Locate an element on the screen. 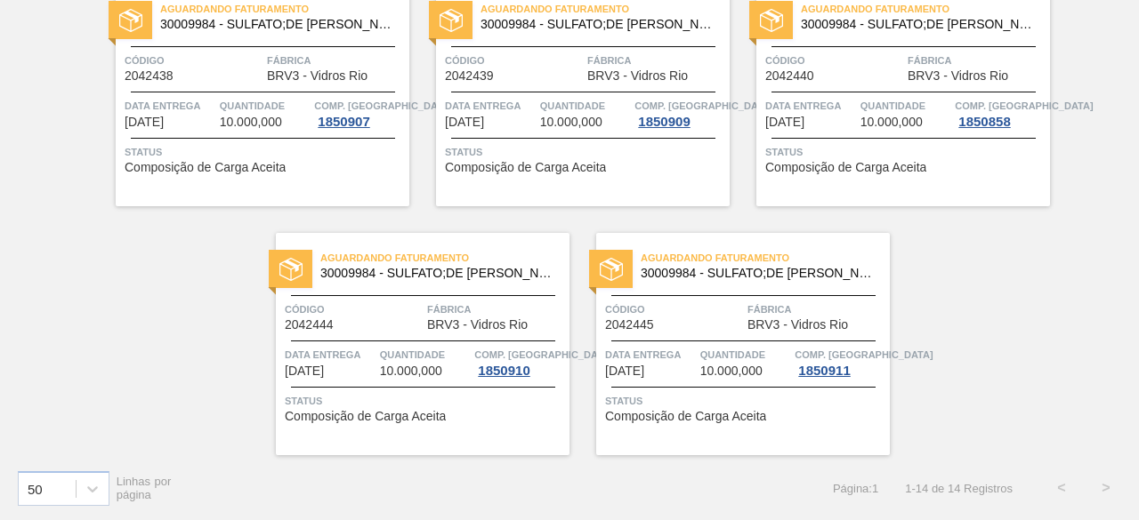 This screenshot has width=1139, height=520. div: 50 is located at coordinates (35, 488).